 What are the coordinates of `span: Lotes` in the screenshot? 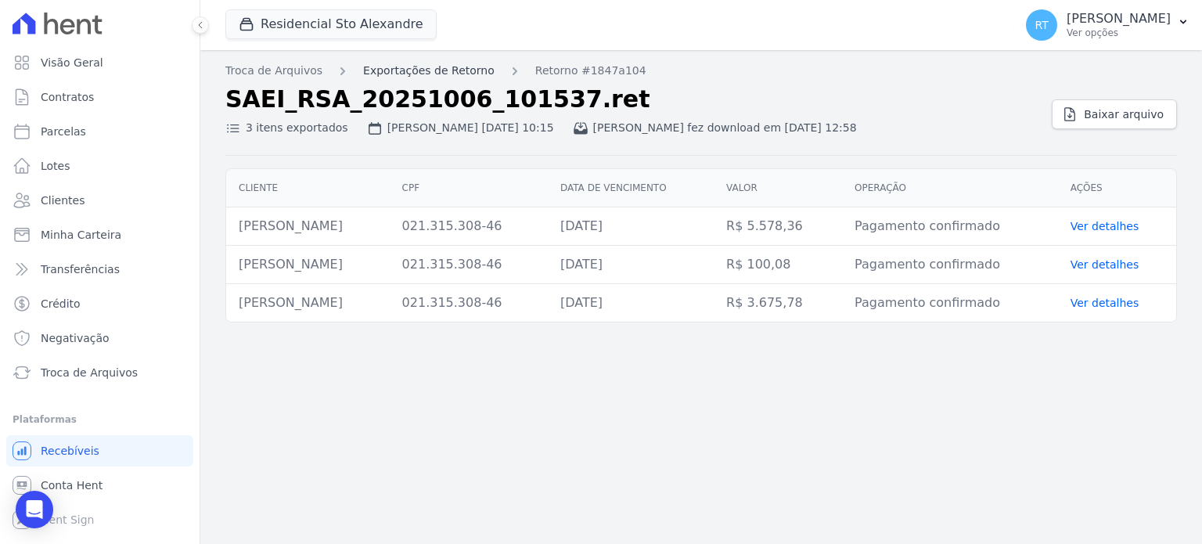 It's located at (56, 166).